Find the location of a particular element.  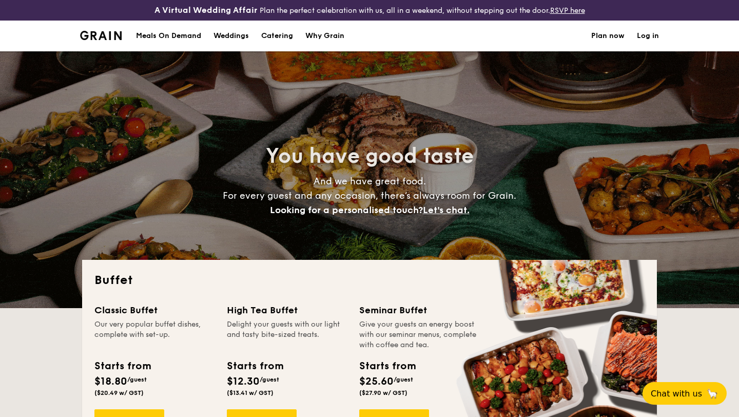

a: Logotype is located at coordinates (101, 35).